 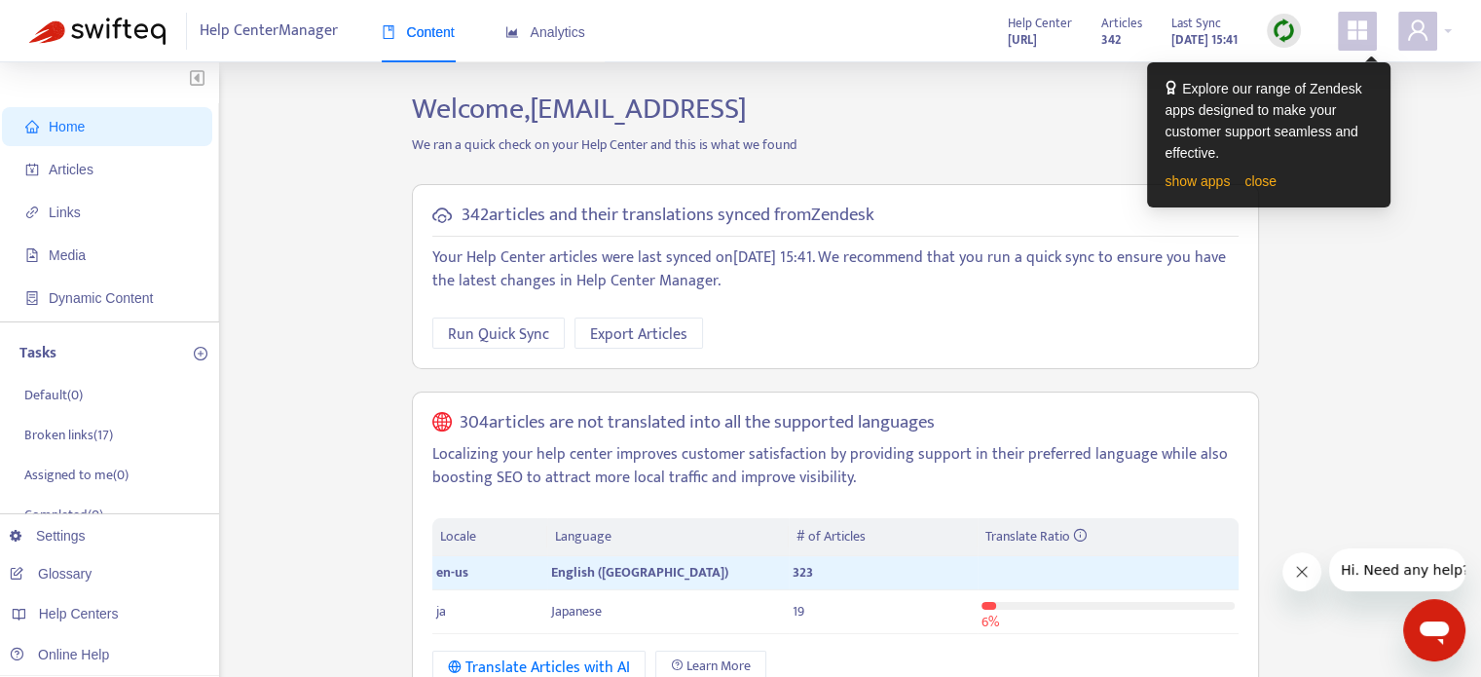 What do you see at coordinates (1260, 181) in the screenshot?
I see `a: close` at bounding box center [1260, 181].